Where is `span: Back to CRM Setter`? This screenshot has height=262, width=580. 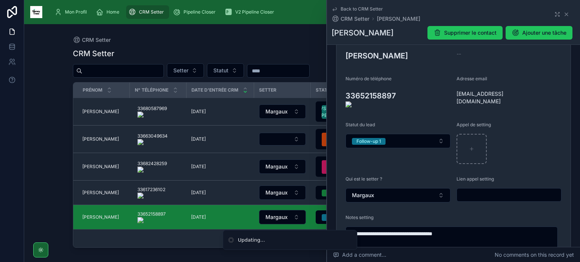
span: Back to CRM Setter is located at coordinates (362, 9).